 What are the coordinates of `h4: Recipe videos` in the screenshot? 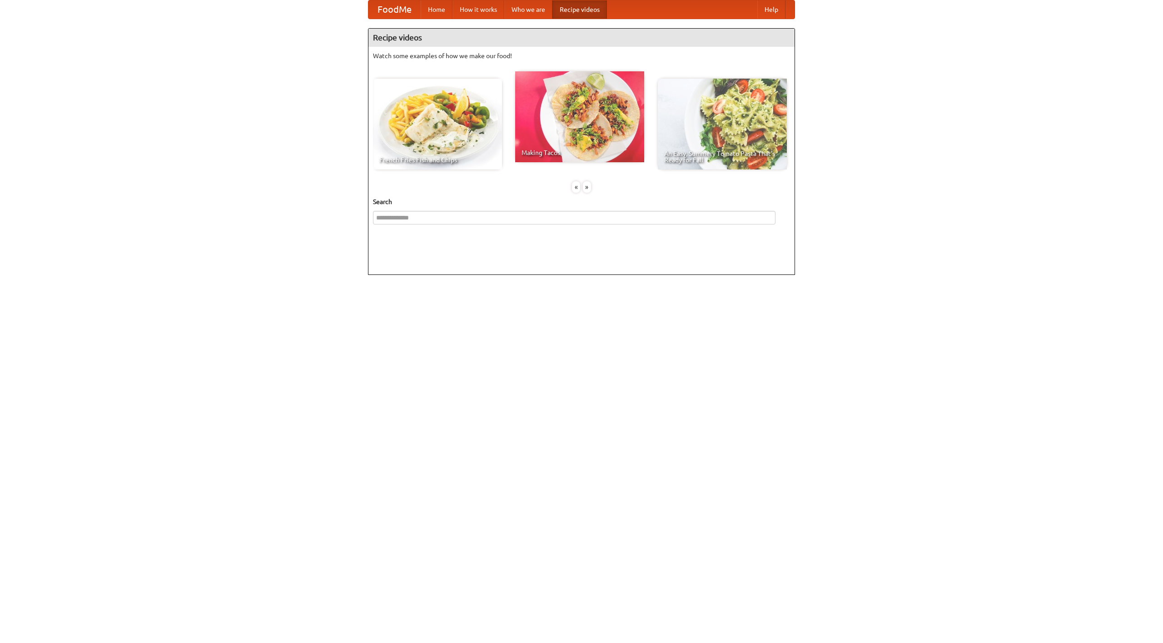 It's located at (581, 38).